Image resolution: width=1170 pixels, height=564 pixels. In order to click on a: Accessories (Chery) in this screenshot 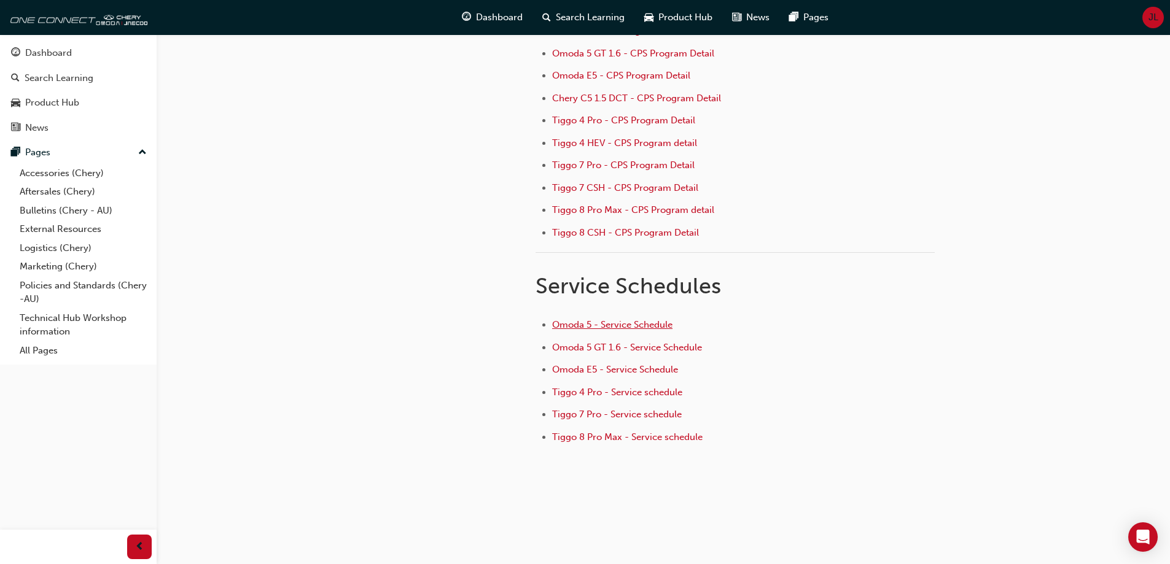, I will do `click(83, 173)`.